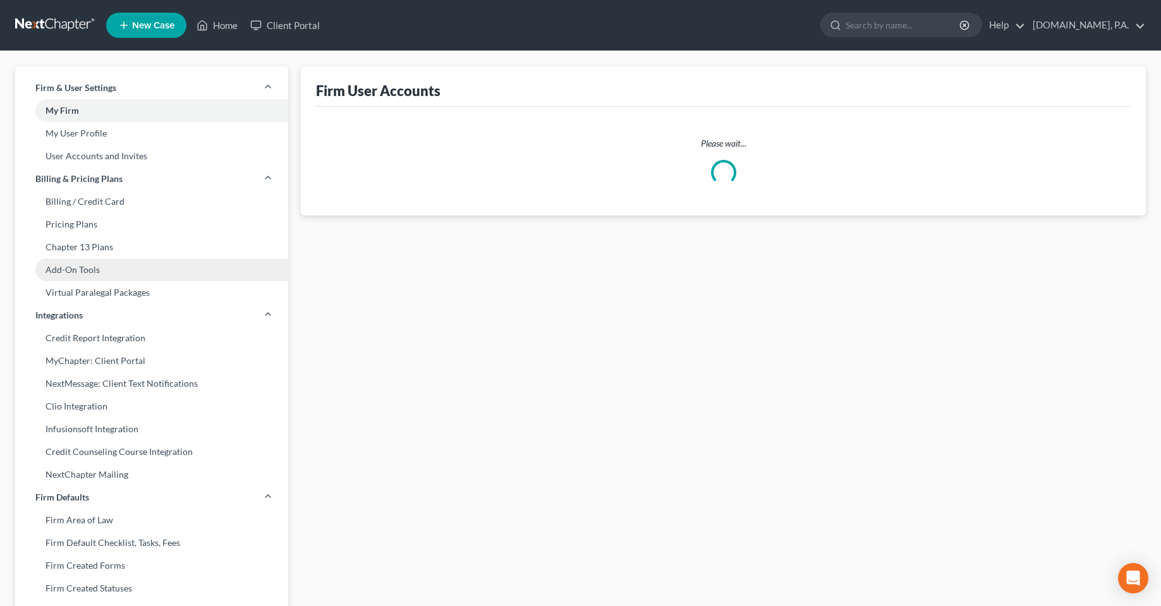 The image size is (1161, 606). I want to click on a: Firm Area of Law, so click(152, 520).